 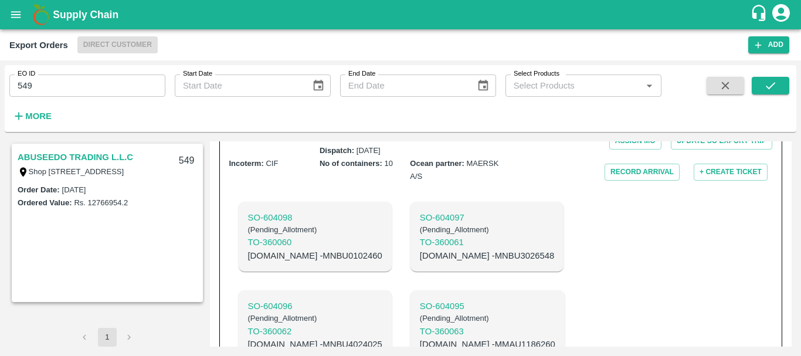 I want to click on label: Start Date, so click(x=198, y=74).